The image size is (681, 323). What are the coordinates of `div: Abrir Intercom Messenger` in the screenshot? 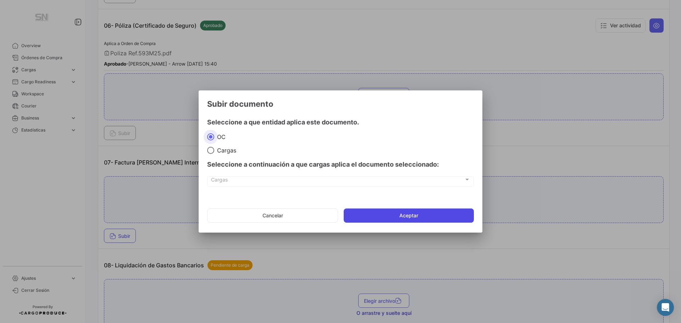 It's located at (665, 308).